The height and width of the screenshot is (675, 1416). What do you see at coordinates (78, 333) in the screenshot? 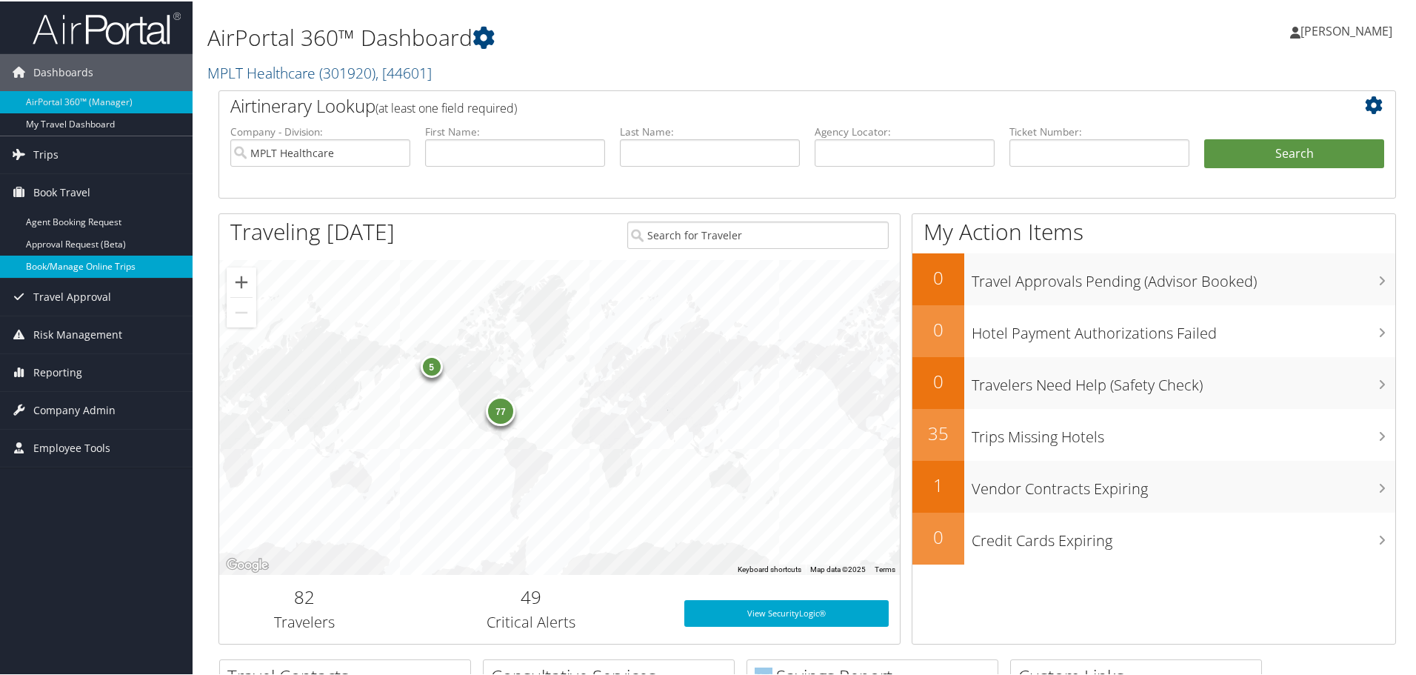
I see `span: Risk Management` at bounding box center [78, 333].